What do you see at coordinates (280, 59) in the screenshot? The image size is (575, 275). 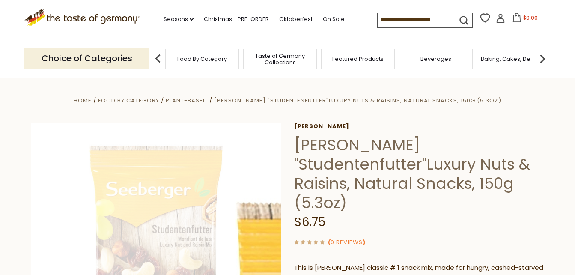 I see `span: Taste of Germany Collections` at bounding box center [280, 59].